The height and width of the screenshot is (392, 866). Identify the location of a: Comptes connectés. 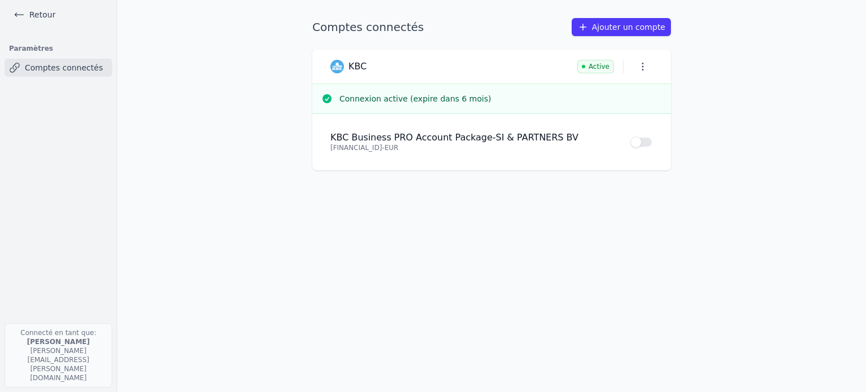
(58, 68).